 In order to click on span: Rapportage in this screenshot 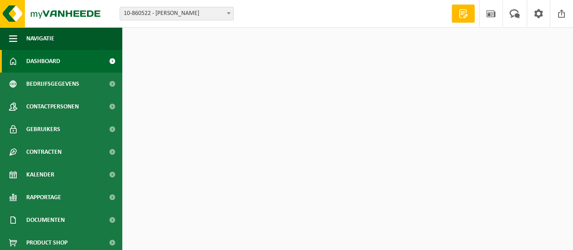, I will do `click(43, 197)`.